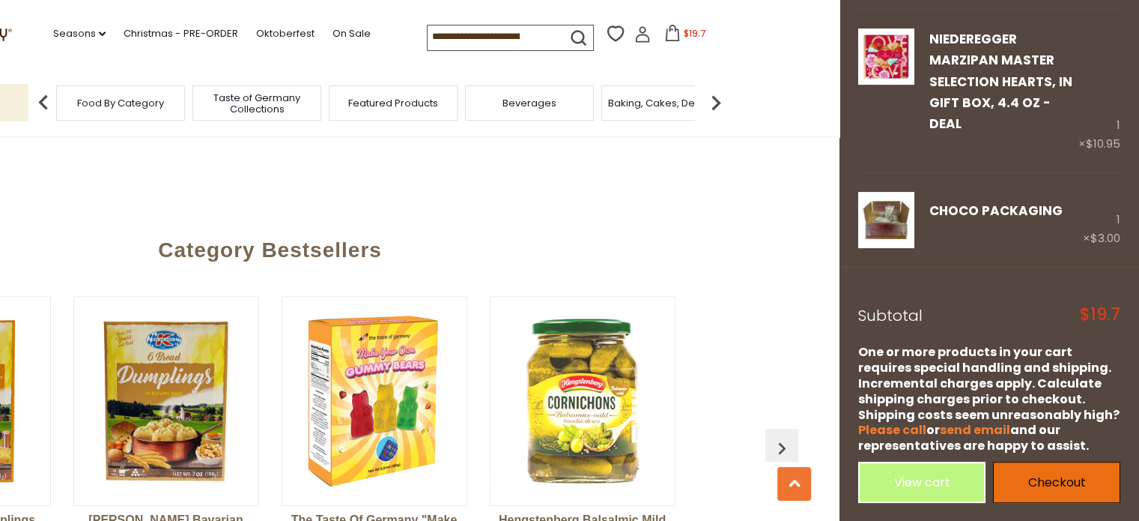  What do you see at coordinates (375, 401) in the screenshot?
I see `img: The Taste of Germany` at bounding box center [375, 401].